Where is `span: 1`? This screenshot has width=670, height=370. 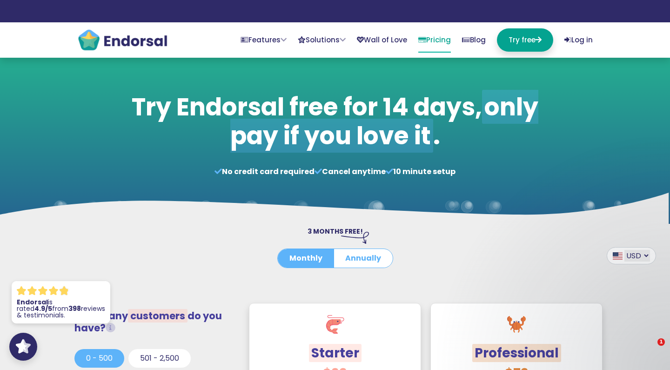
span: 1 is located at coordinates (661, 342).